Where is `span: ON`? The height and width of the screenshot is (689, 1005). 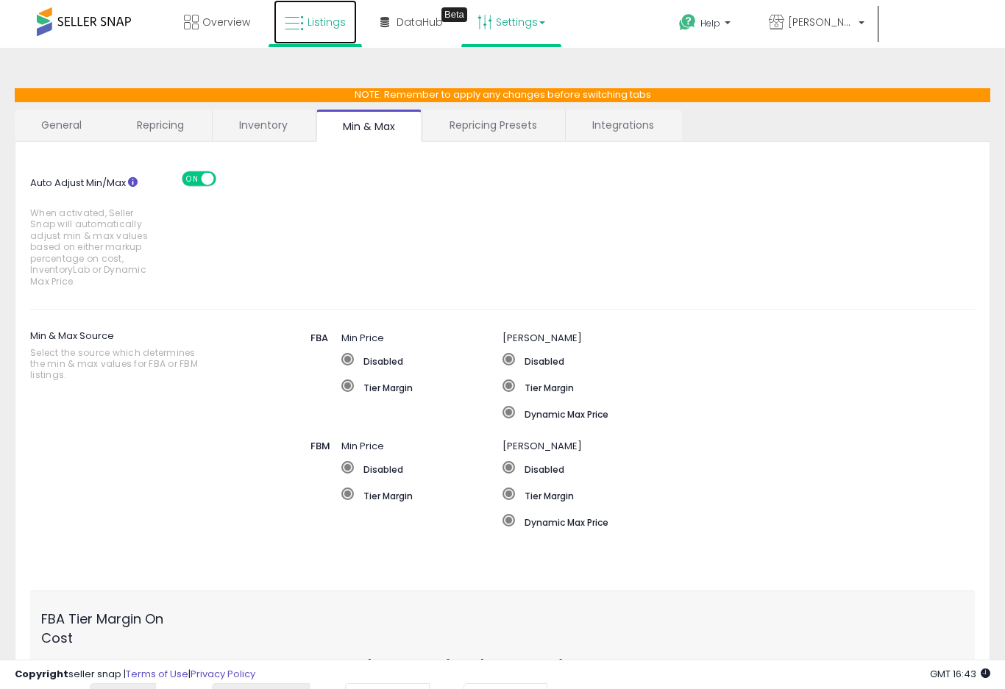 span: ON is located at coordinates (192, 178).